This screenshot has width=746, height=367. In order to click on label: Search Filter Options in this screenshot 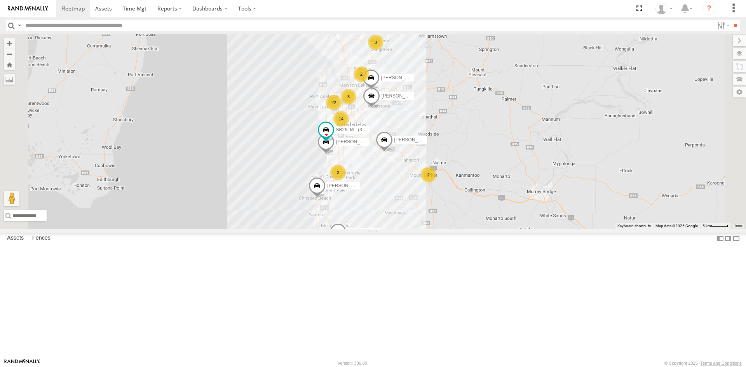, I will do `click(722, 25)`.